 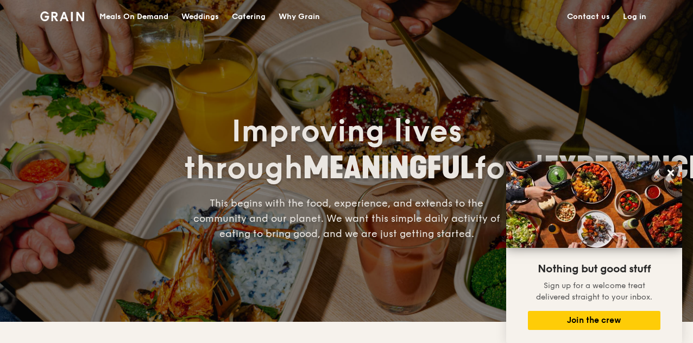 What do you see at coordinates (594, 291) in the screenshot?
I see `span: Sign up for a welcome treat delivered straight to your inbox.` at bounding box center [594, 291].